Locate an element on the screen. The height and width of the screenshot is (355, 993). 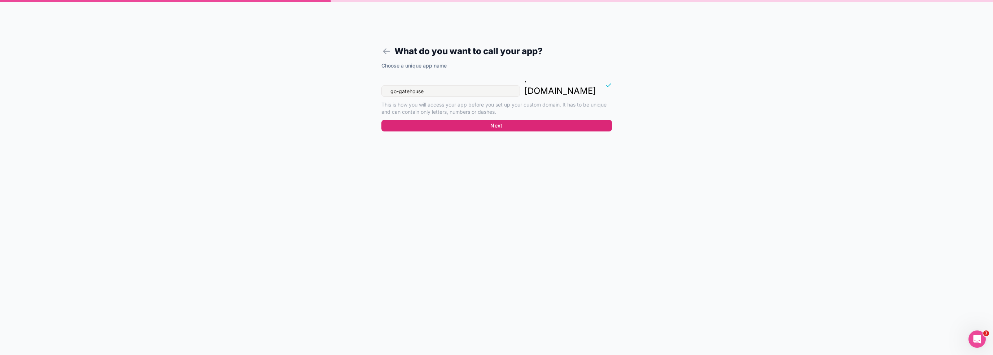
p: This is how you will access your app before you set up your custom domain. It has to be unique an... is located at coordinates (497, 108).